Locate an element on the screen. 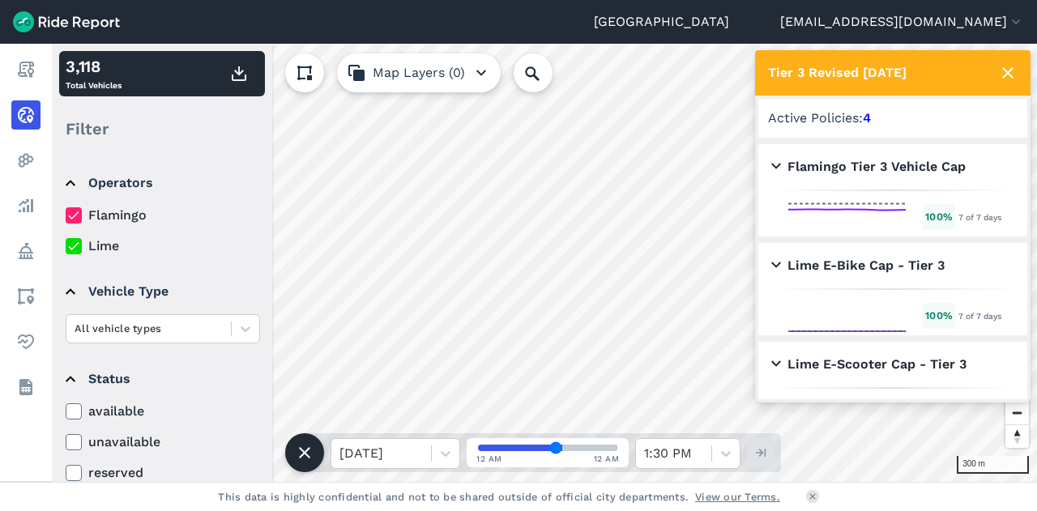 The height and width of the screenshot is (511, 1037). strong: 4 is located at coordinates (867, 117).